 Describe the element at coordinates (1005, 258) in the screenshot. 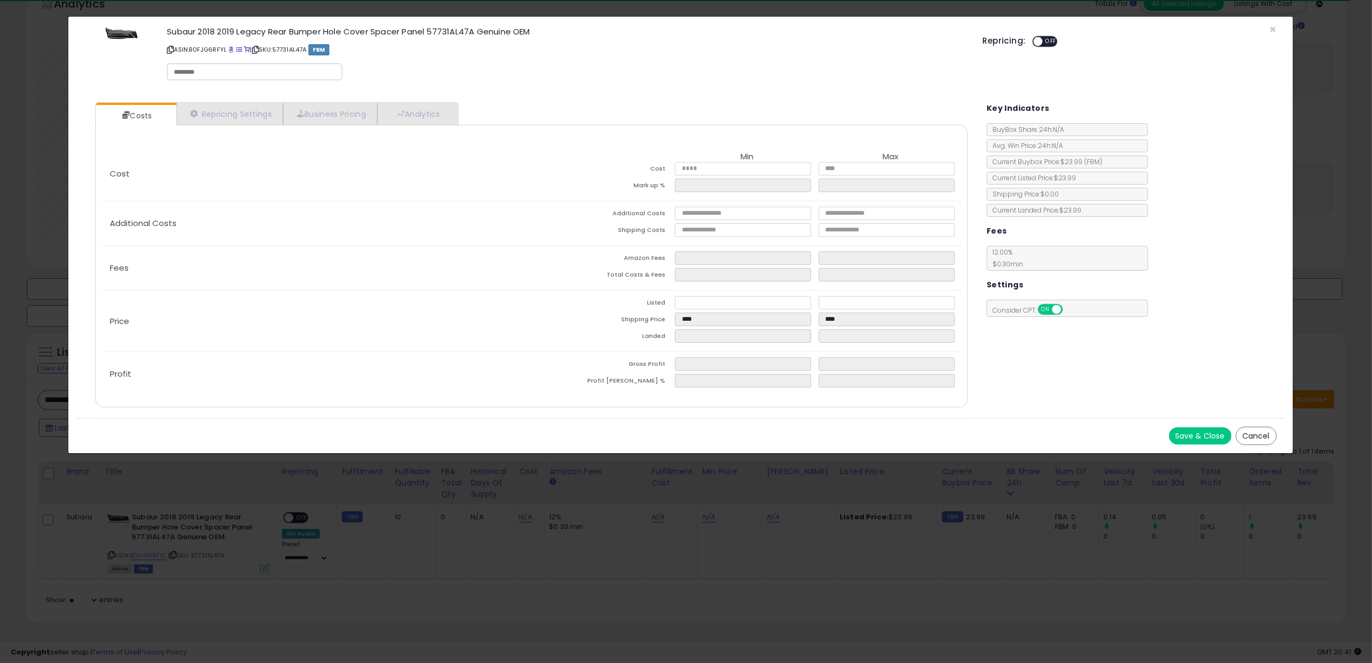

I see `span: 12.00 %` at that location.